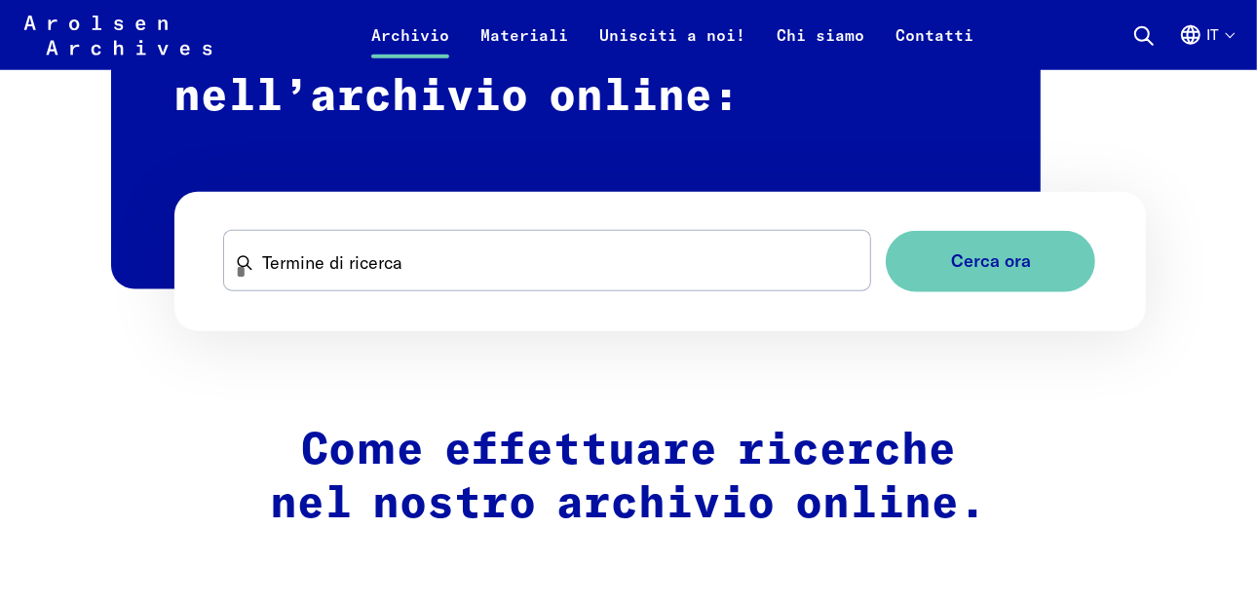  What do you see at coordinates (1207, 47) in the screenshot?
I see `button: Italiano, selezione lingua` at bounding box center [1207, 47].